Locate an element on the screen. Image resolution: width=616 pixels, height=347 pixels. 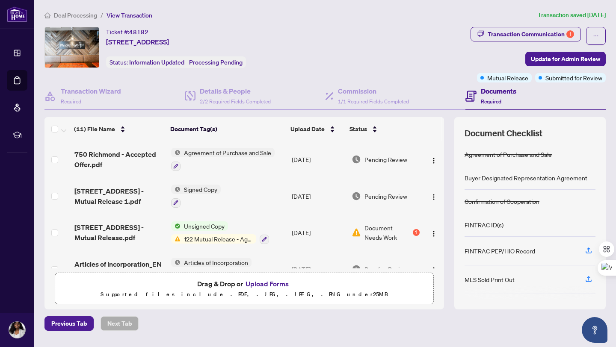
th: Document Tag(s) is located at coordinates (227, 129).